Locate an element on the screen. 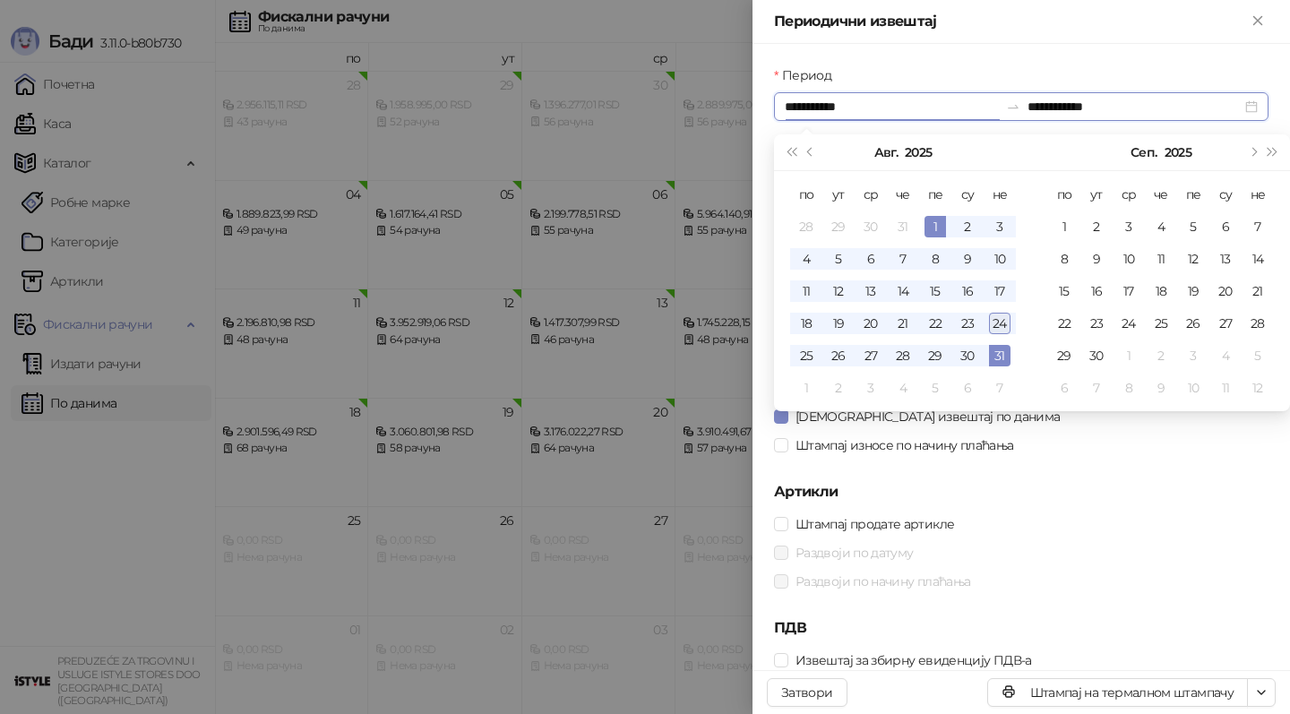 The image size is (1290, 714). td: 2025-09-14 is located at coordinates (1257, 259).